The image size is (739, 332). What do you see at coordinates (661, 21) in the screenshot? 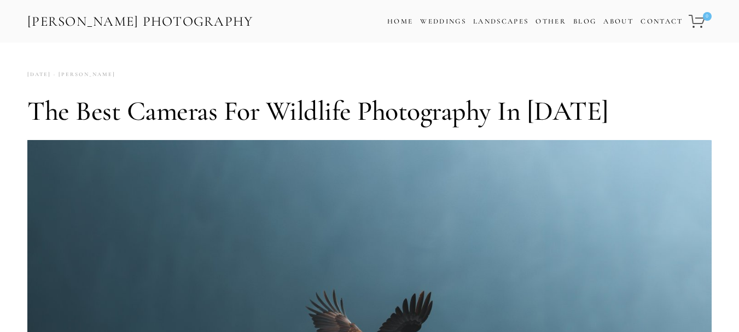
I see `a: Contact` at bounding box center [661, 21].